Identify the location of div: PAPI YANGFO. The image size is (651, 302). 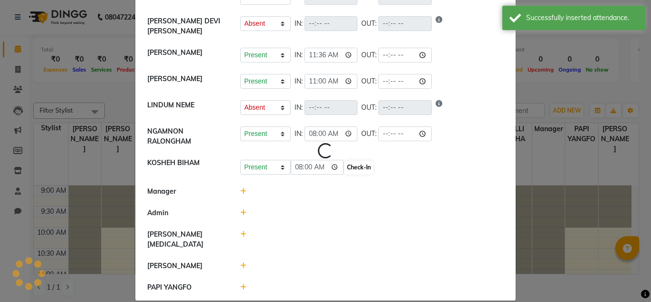
(186, 287).